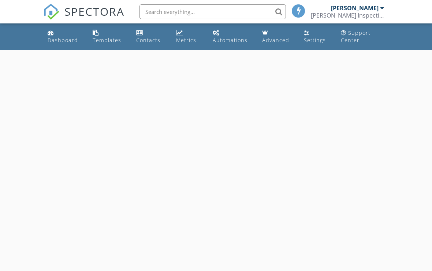  I want to click on a: Support Center, so click(363, 37).